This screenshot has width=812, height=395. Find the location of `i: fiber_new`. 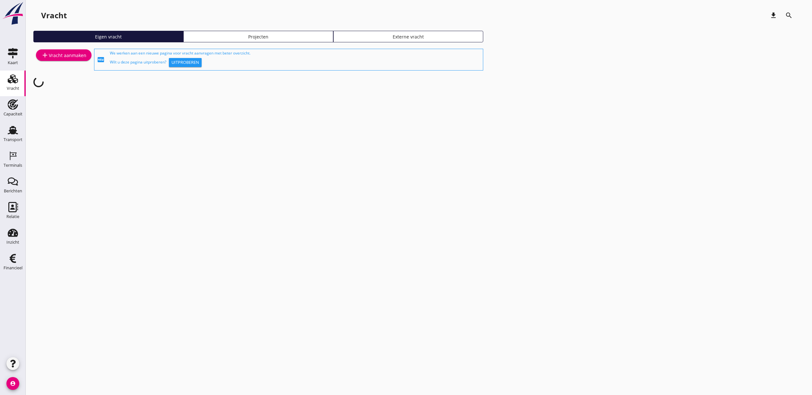

i: fiber_new is located at coordinates (101, 60).